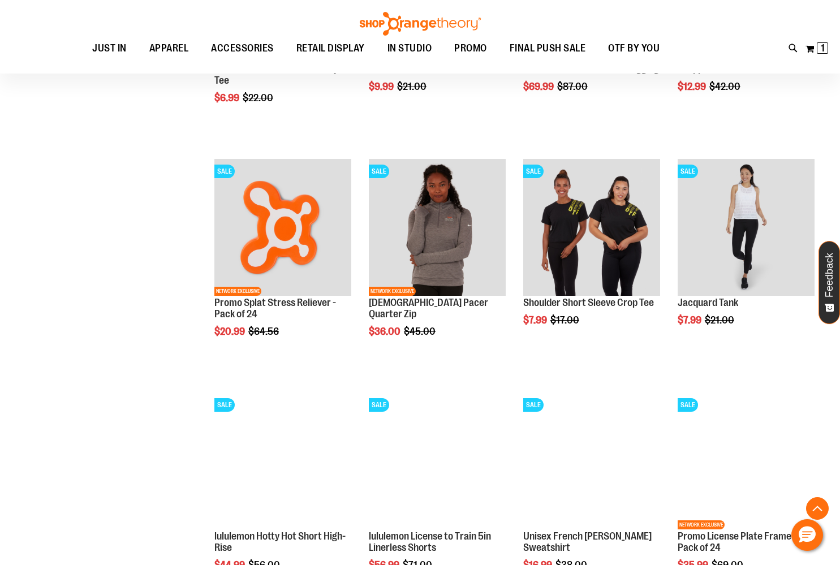 The image size is (840, 565). Describe the element at coordinates (259, 98) in the screenshot. I see `span: $22.00` at that location.